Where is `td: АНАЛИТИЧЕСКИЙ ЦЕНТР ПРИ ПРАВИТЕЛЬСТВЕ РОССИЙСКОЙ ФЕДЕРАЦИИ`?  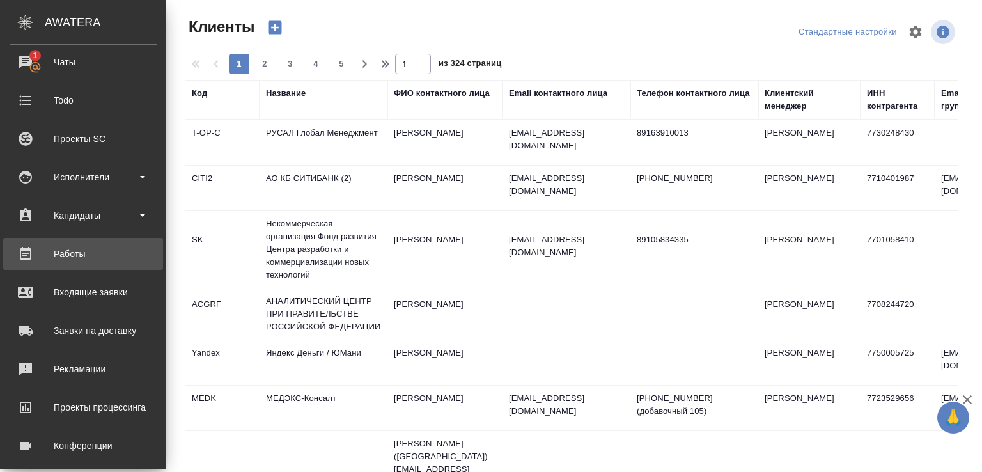 td: АНАЛИТИЧЕСКИЙ ЦЕНТР ПРИ ПРАВИТЕЛЬСТВЕ РОССИЙСКОЙ ФЕДЕРАЦИИ is located at coordinates (323, 314).